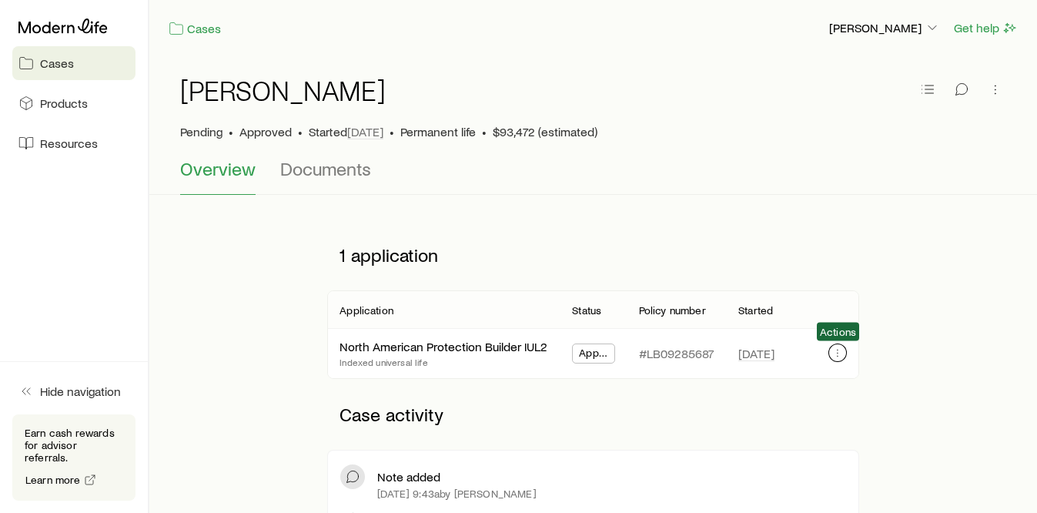  Describe the element at coordinates (593, 414) in the screenshot. I see `p: Case activity` at that location.